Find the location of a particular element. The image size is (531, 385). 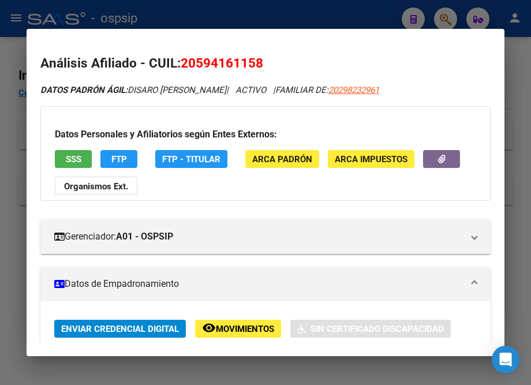

span: Enviar Credencial Digital is located at coordinates (120, 329).